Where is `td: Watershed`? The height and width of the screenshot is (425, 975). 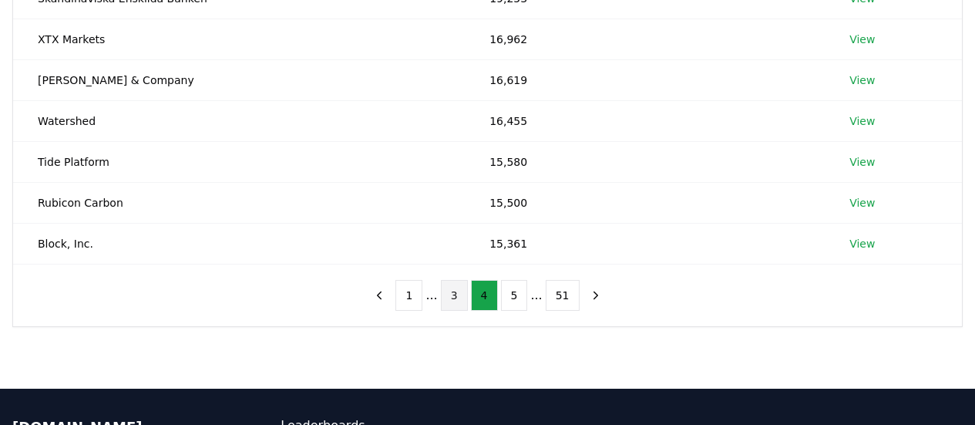 td: Watershed is located at coordinates (239, 120).